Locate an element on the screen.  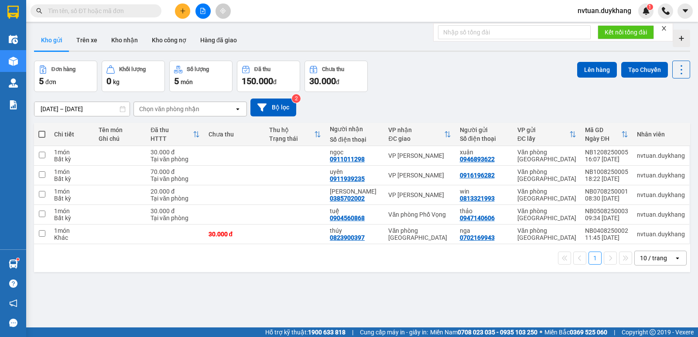
div: NB1008250005 is located at coordinates (606, 172).